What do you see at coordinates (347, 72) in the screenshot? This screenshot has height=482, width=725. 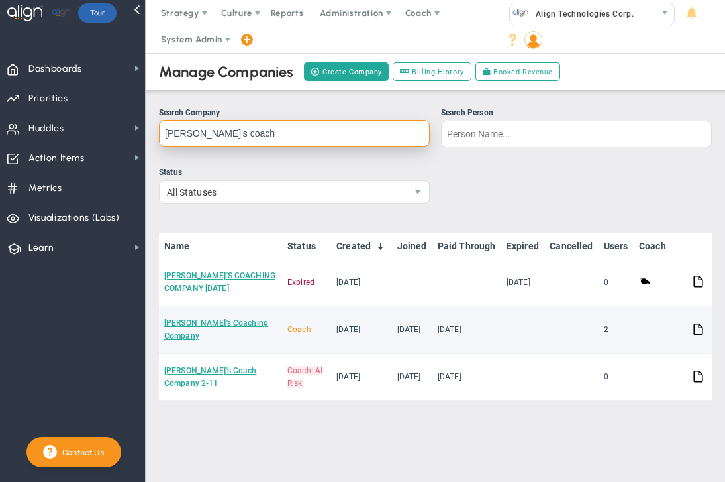 I see `button: Create Company` at bounding box center [347, 72].